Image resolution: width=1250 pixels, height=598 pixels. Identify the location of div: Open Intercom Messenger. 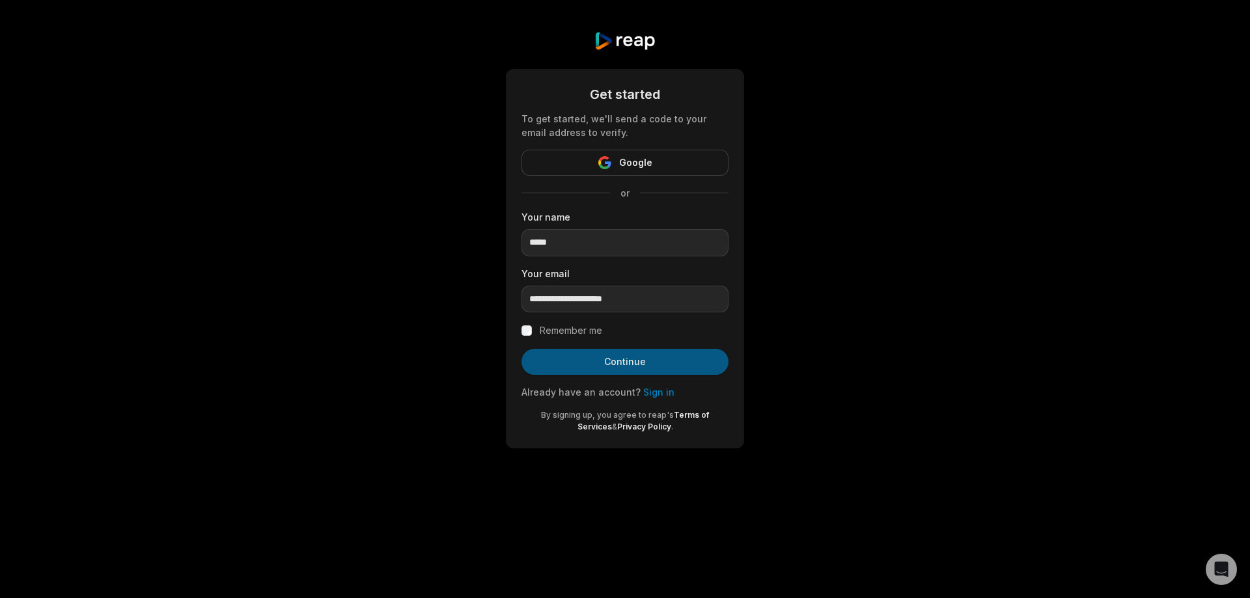
(1222, 570).